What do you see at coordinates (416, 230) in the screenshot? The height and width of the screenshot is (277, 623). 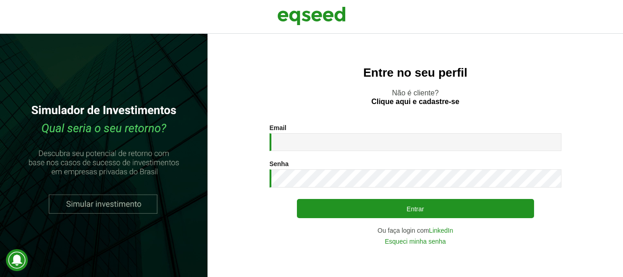 I see `div: Ou faça login com` at bounding box center [416, 230].